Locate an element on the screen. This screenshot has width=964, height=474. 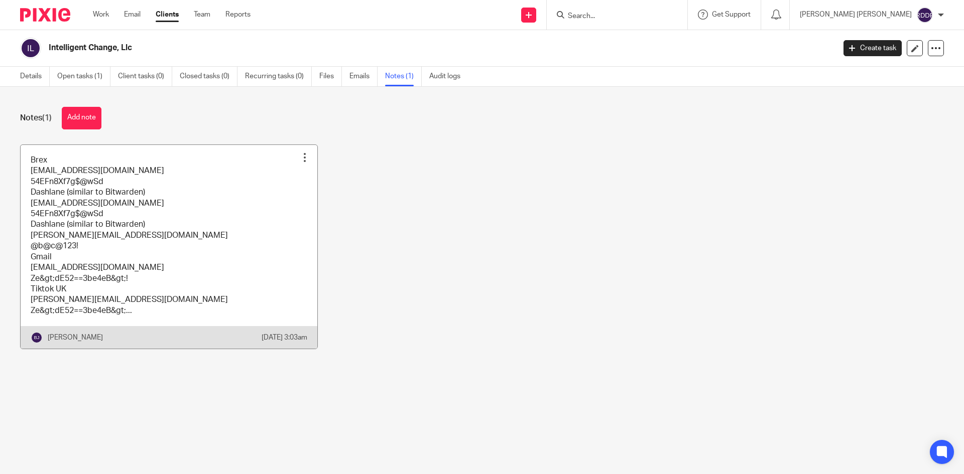
a: Open tasks (1) is located at coordinates (84, 76).